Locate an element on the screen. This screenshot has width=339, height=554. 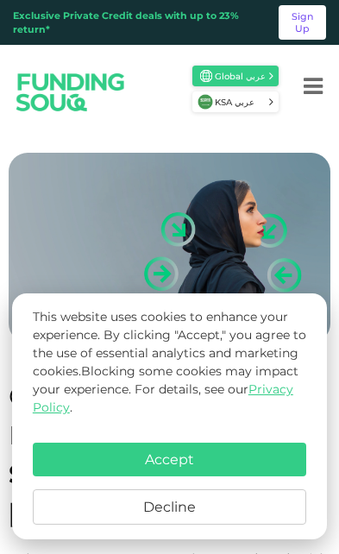
img: header-bg is located at coordinates (169, 248).